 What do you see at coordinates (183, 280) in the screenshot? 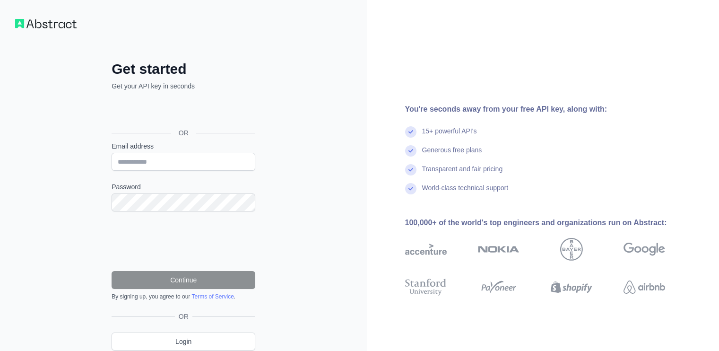
I see `button: Continue` at bounding box center [183, 280].